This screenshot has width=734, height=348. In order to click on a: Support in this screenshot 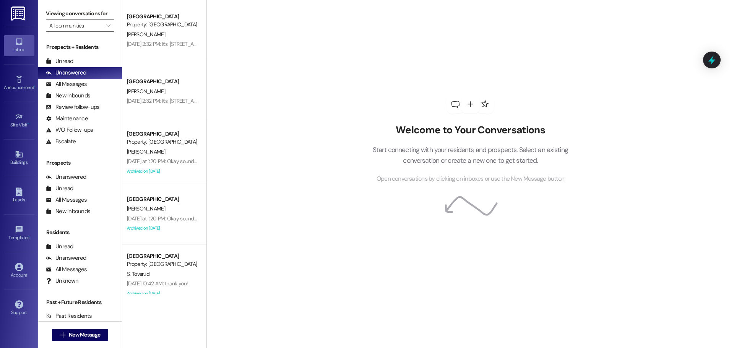, I will do `click(19, 308)`.